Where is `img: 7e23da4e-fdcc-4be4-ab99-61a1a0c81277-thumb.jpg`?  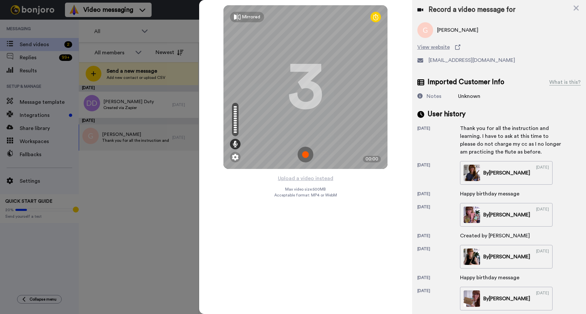 img: 7e23da4e-fdcc-4be4-ab99-61a1a0c81277-thumb.jpg is located at coordinates (472, 173).